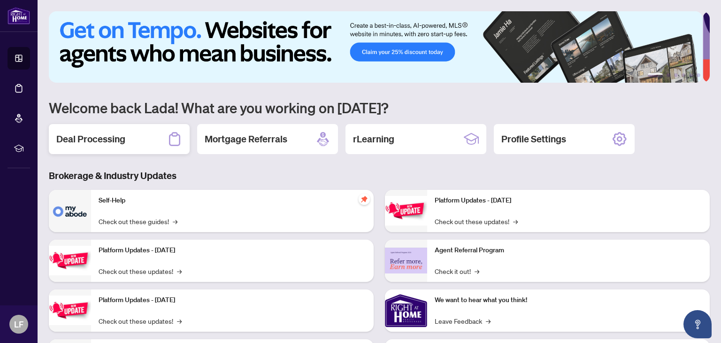 The width and height of the screenshot is (721, 343). What do you see at coordinates (697, 324) in the screenshot?
I see `button: Open asap` at bounding box center [697, 324].